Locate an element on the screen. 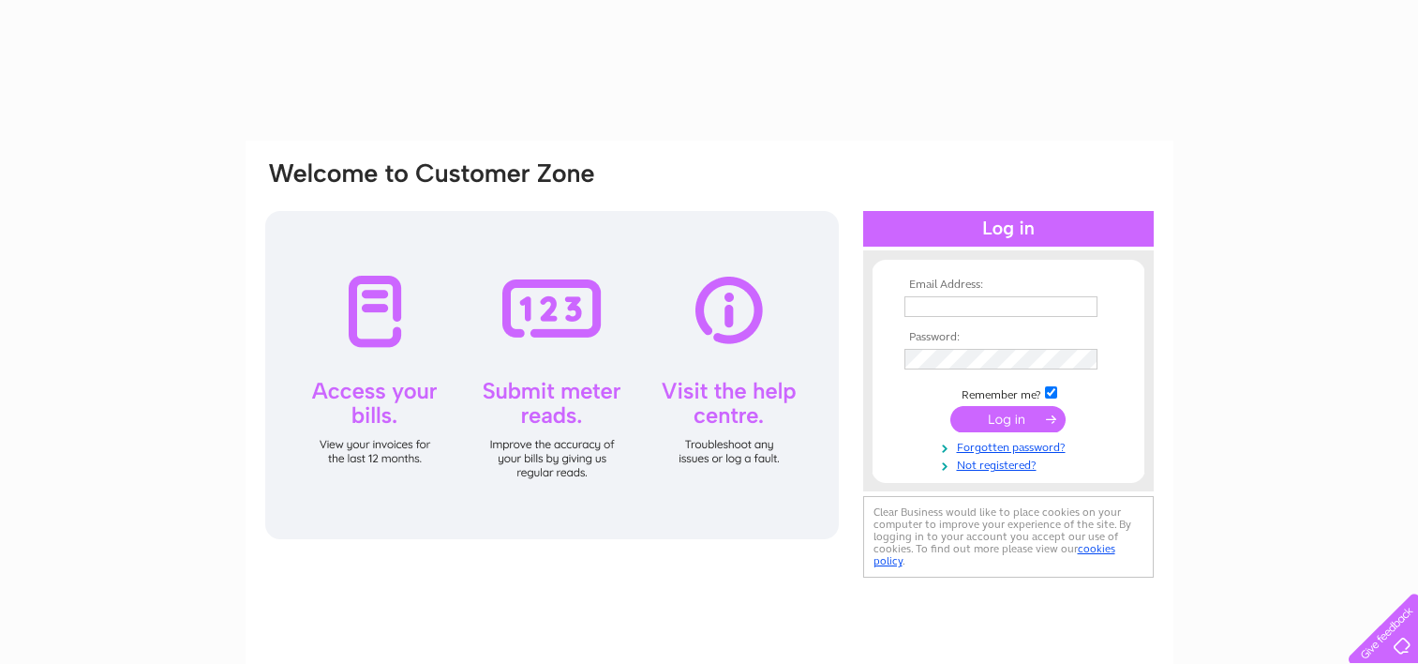 Image resolution: width=1418 pixels, height=664 pixels. input: Submit is located at coordinates (1008, 419).